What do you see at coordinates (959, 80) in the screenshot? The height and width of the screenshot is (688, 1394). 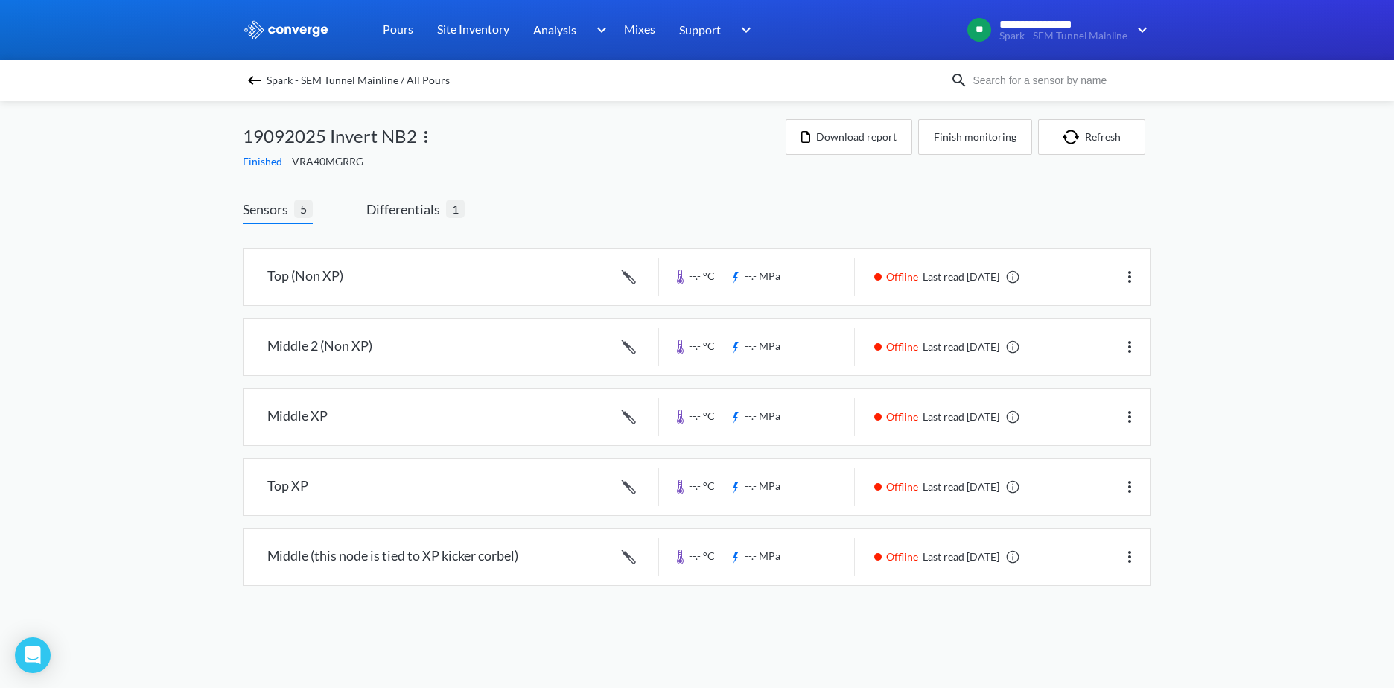 I see `img: icon-search.svg` at bounding box center [959, 80].